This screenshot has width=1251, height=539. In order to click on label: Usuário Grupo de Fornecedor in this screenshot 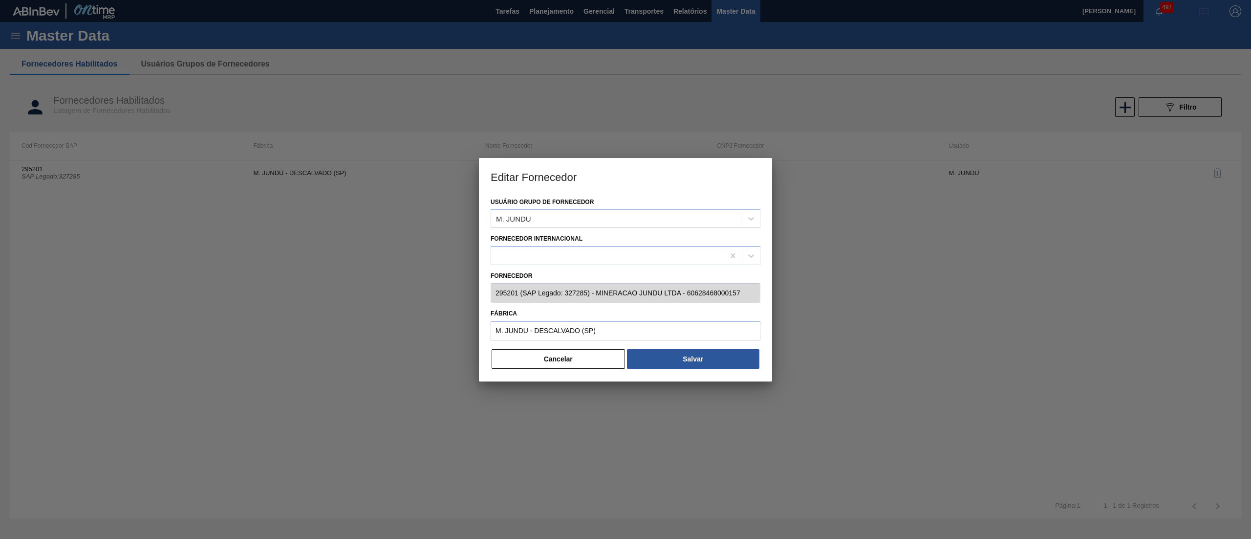, I will do `click(542, 202)`.